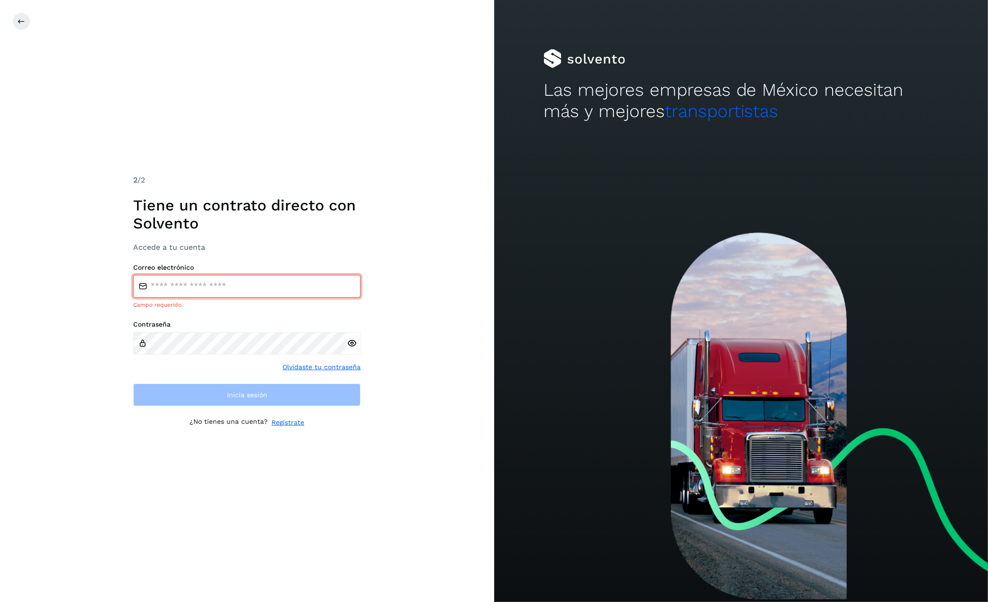 The height and width of the screenshot is (602, 988). Describe the element at coordinates (247, 395) in the screenshot. I see `span: Inicia sesión` at that location.